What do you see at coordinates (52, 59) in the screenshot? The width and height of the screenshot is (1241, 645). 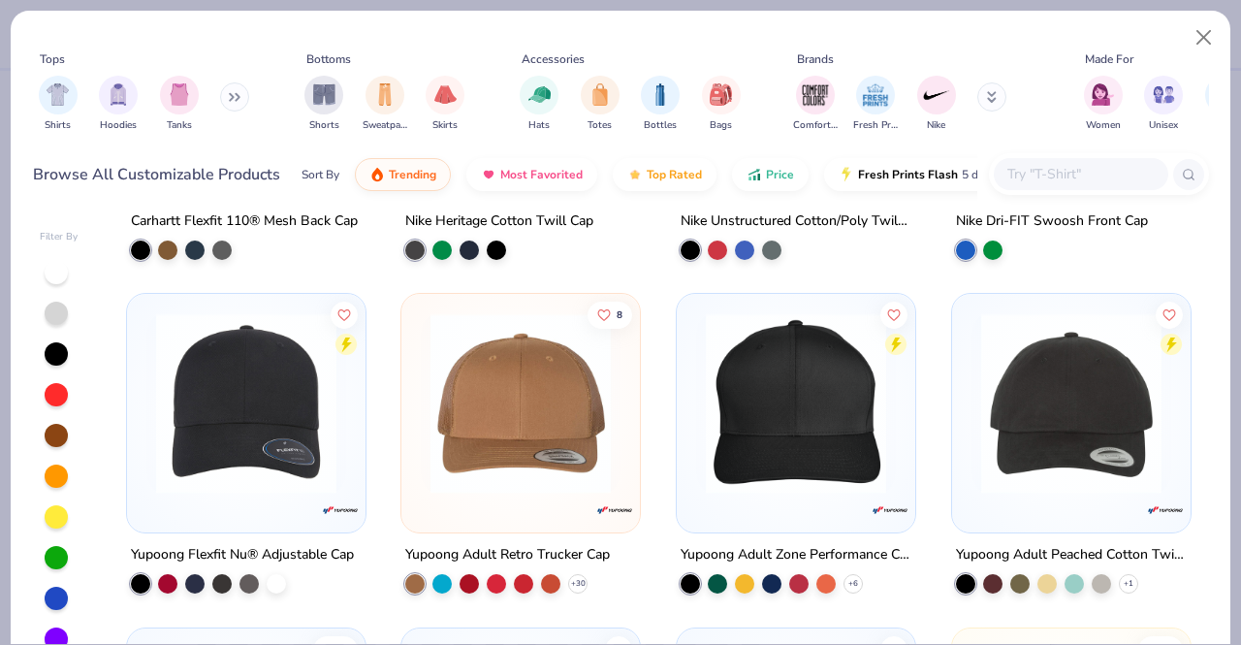 I see `div: Tops` at bounding box center [52, 59].